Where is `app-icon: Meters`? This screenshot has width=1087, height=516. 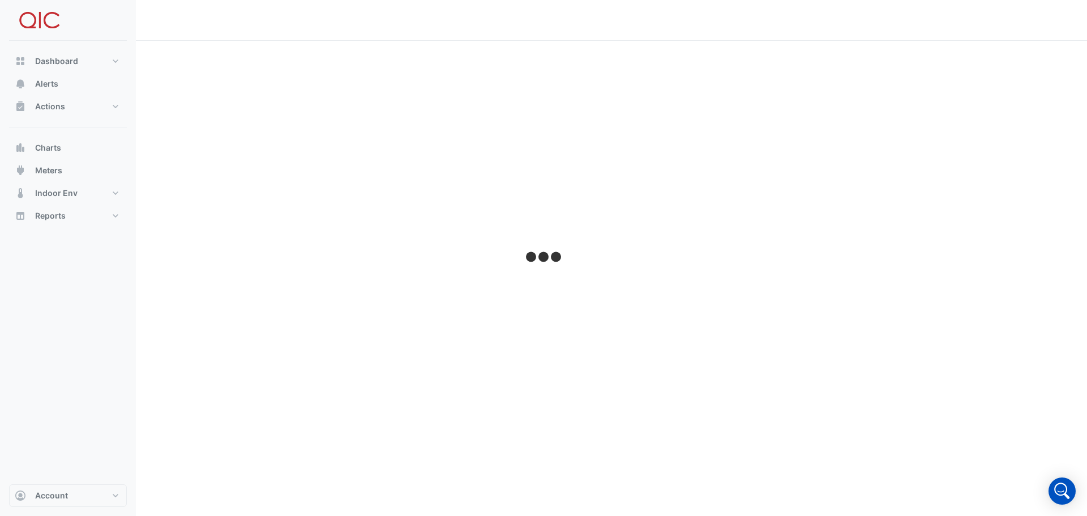 app-icon: Meters is located at coordinates (20, 170).